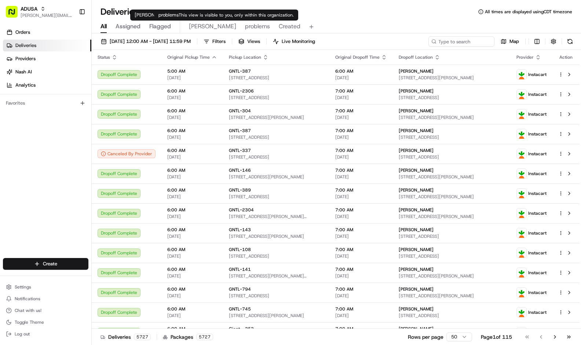 This screenshot has width=581, height=345. I want to click on div: problems, so click(226, 15).